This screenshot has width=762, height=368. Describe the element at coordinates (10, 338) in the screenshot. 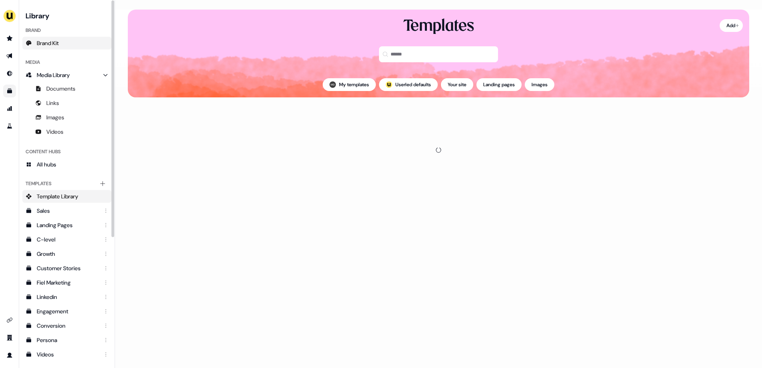

I see `a: Go to team` at that location.